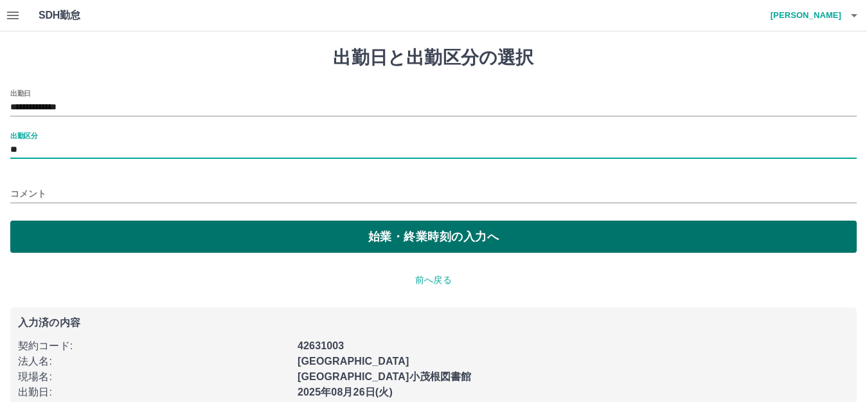 Image resolution: width=867 pixels, height=402 pixels. Describe the element at coordinates (433, 236) in the screenshot. I see `button: 始業・終業時刻の入力へ` at that location.